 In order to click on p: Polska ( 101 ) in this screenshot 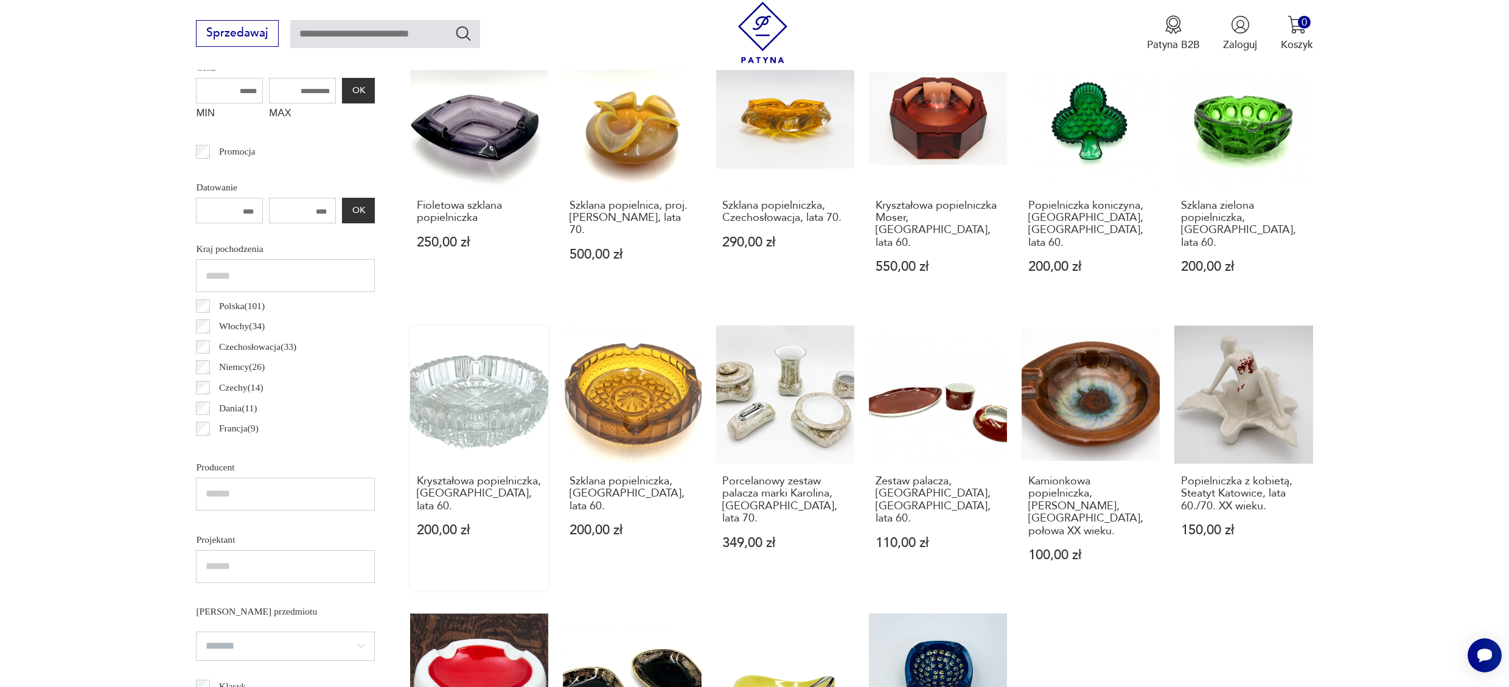, I will do `click(242, 306)`.